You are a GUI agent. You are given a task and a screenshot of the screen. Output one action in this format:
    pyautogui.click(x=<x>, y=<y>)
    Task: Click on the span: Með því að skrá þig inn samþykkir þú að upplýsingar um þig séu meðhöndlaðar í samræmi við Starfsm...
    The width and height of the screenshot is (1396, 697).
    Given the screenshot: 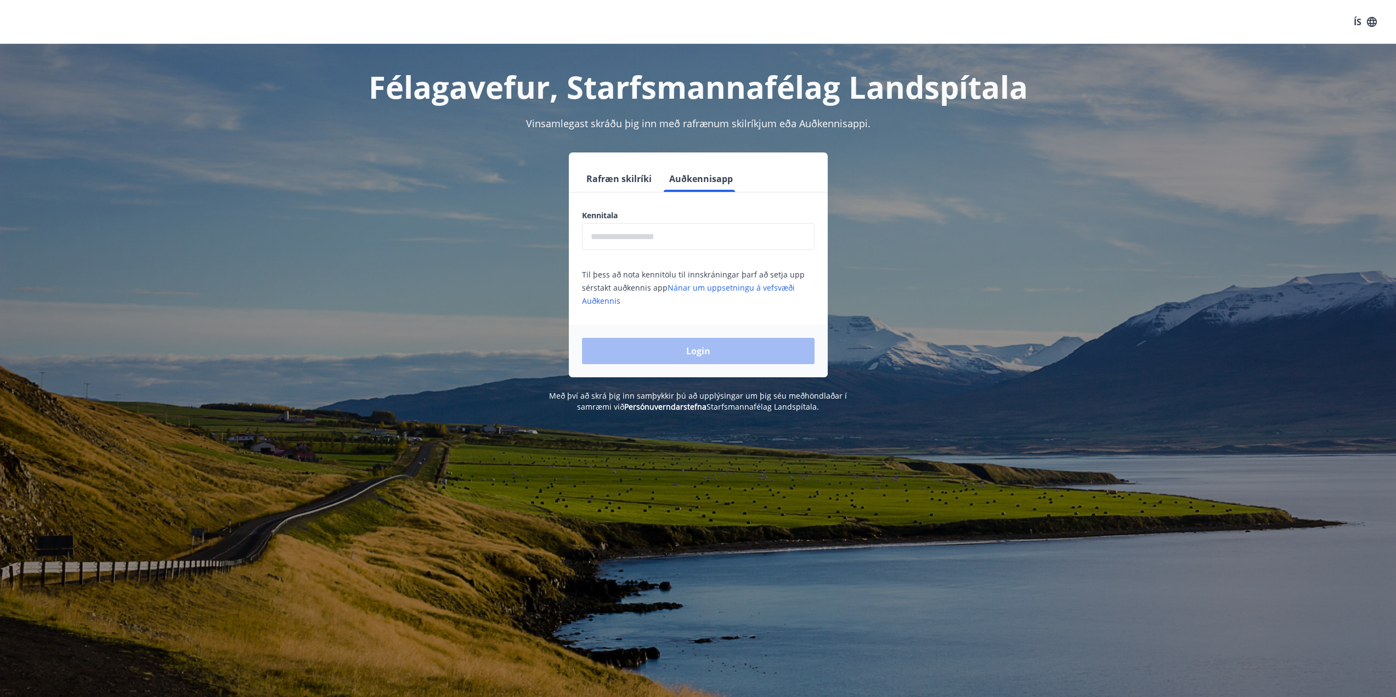 What is the action you would take?
    pyautogui.click(x=698, y=401)
    